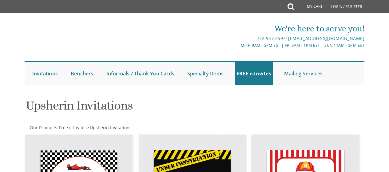 Image resolution: width=389 pixels, height=172 pixels. I want to click on span: Free e-Invites, so click(73, 127).